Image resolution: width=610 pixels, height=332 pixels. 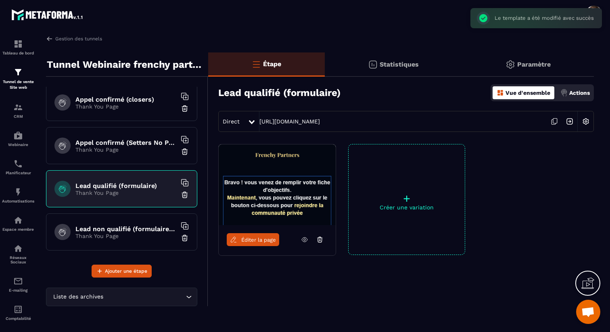 What do you see at coordinates (231, 121) in the screenshot?
I see `span: Direct` at bounding box center [231, 121].